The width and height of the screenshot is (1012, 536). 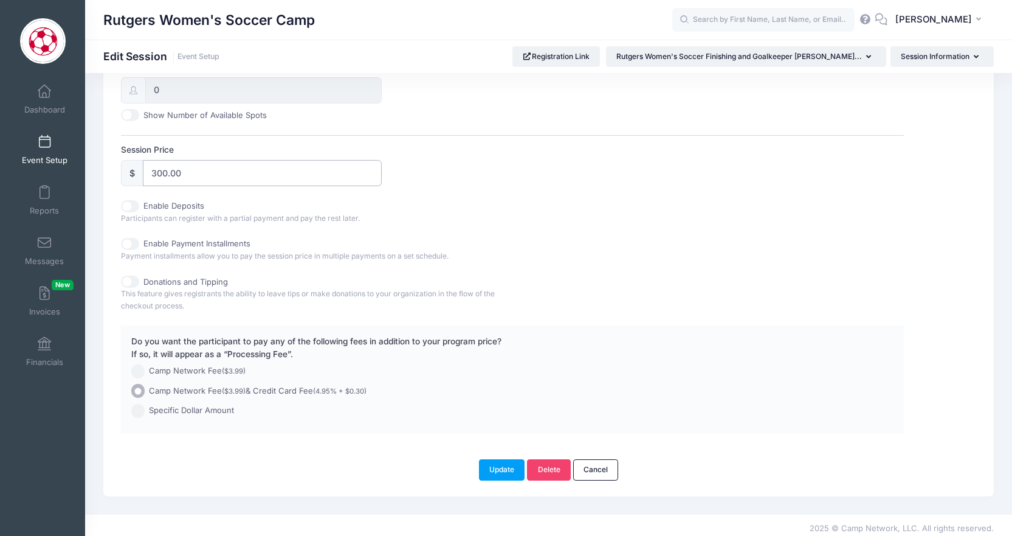 I want to click on button: Session Information, so click(x=942, y=57).